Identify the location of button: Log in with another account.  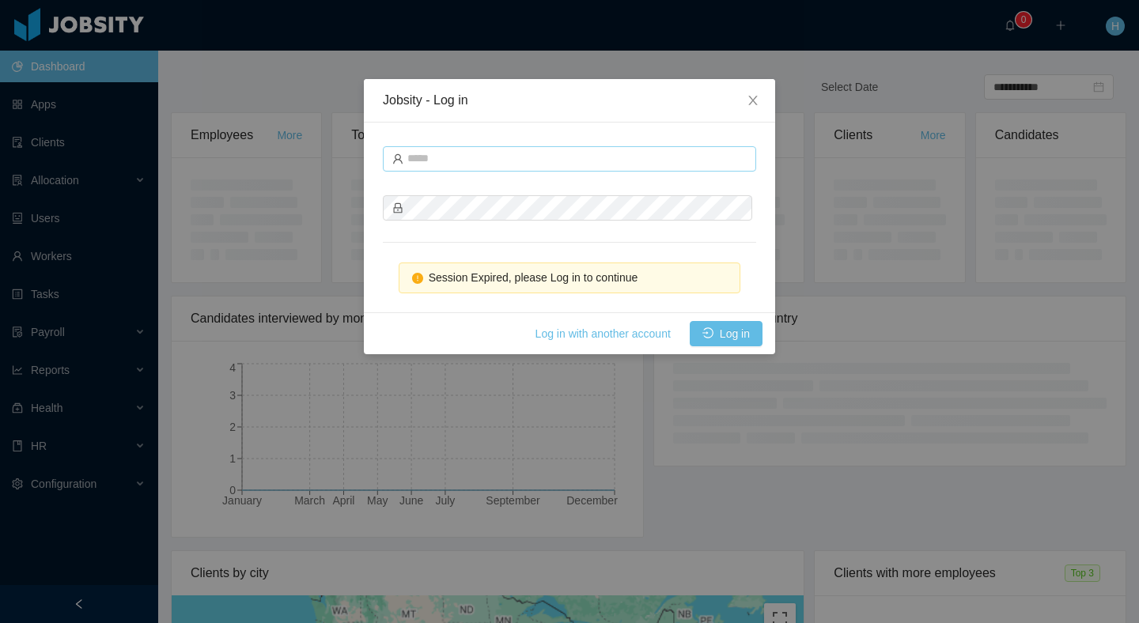
(603, 334).